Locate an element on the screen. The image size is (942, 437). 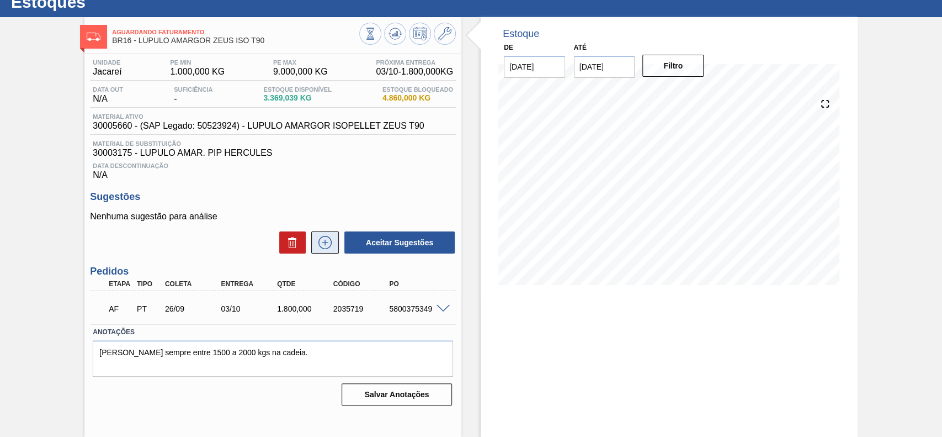
div: Código is located at coordinates (362, 284).